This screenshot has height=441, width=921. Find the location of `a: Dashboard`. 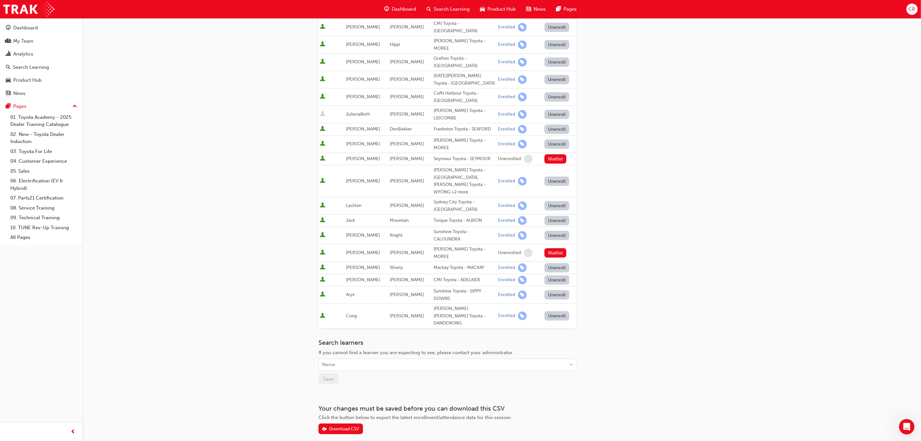

a: Dashboard is located at coordinates (41, 28).